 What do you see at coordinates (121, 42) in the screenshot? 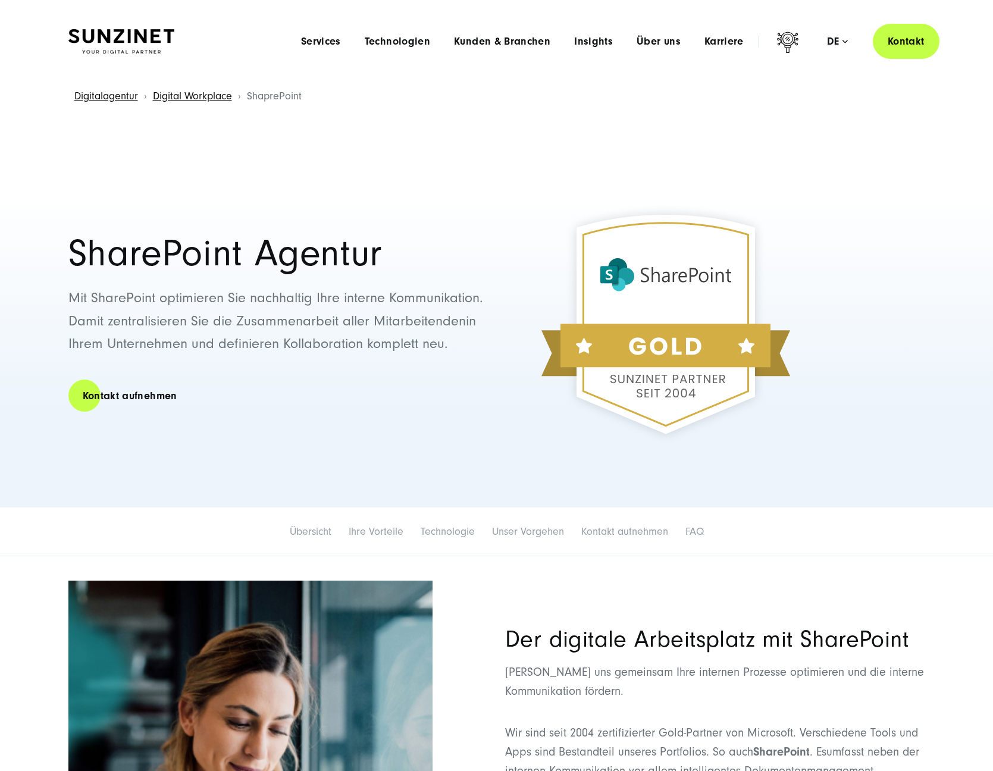
I see `img: SUNZINET Full Service Digital Agentur` at bounding box center [121, 42].